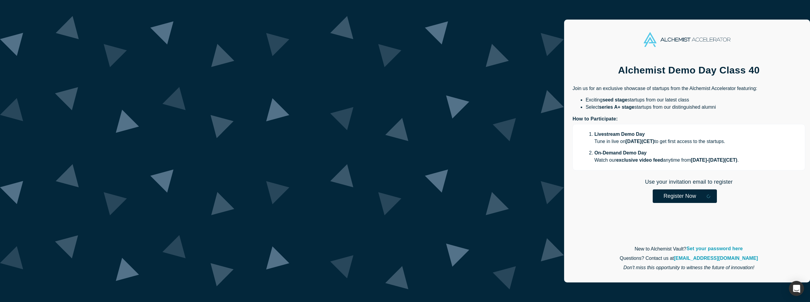  Describe the element at coordinates (617, 107) in the screenshot. I see `strong: series A+ stage` at that location.